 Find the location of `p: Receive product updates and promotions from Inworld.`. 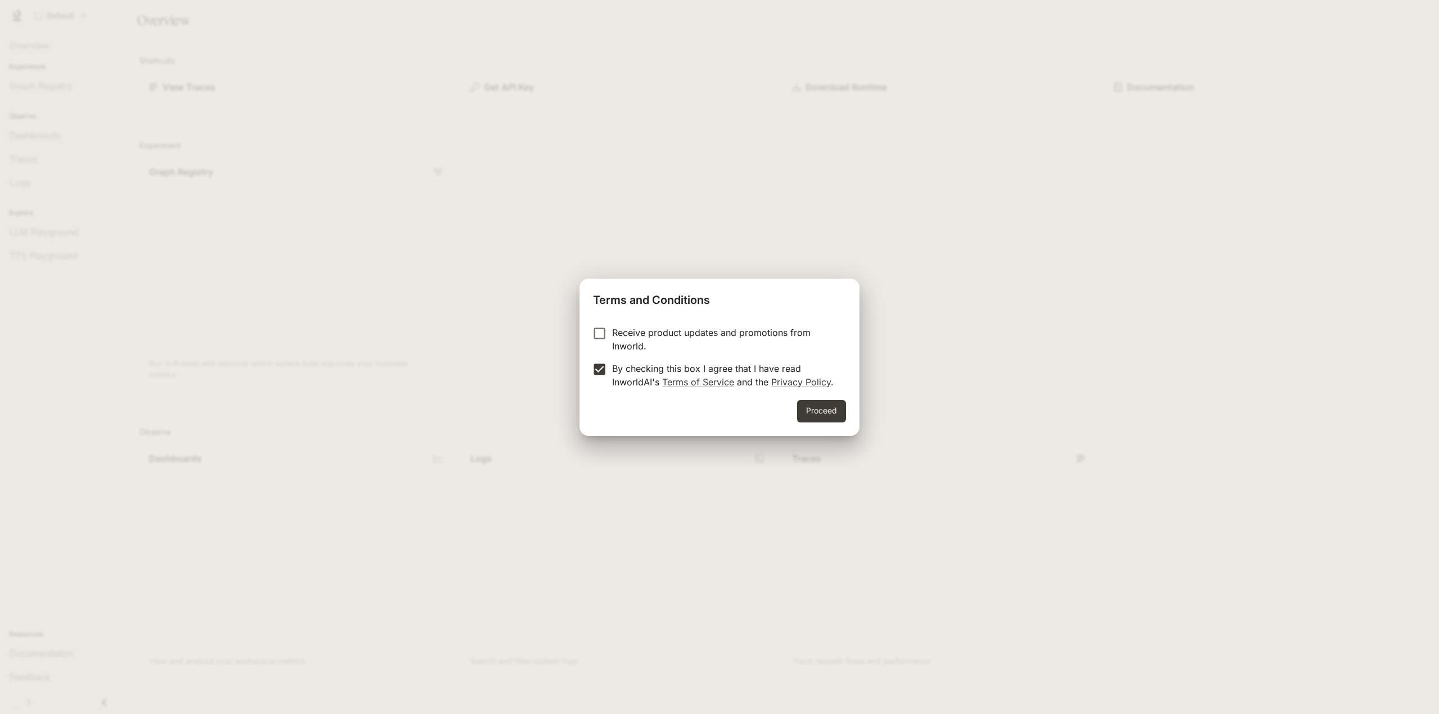

p: Receive product updates and promotions from Inworld. is located at coordinates (724, 339).